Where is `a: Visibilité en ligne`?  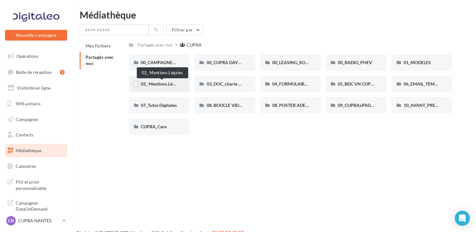 a: Visibilité en ligne is located at coordinates (36, 88).